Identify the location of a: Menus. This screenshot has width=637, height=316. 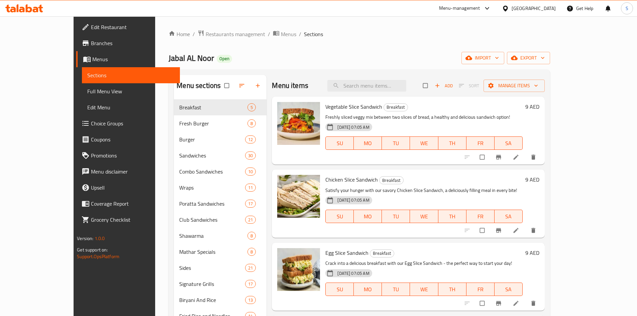
(128, 59).